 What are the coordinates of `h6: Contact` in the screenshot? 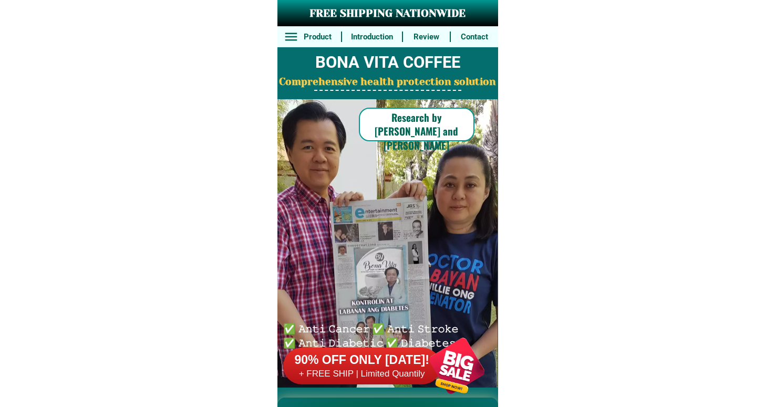 It's located at (474, 37).